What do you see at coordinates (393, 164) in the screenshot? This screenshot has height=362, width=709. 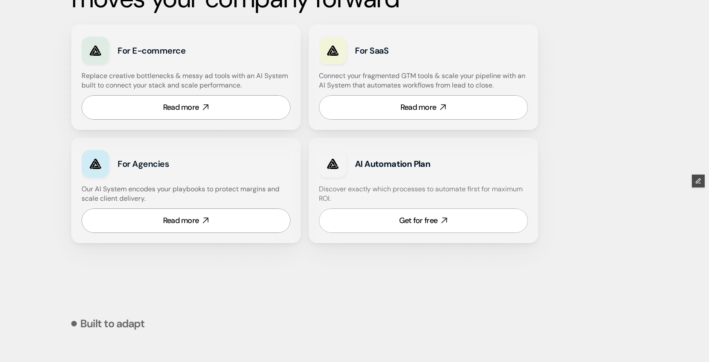 I see `strong: AI Automation Plan` at bounding box center [393, 164].